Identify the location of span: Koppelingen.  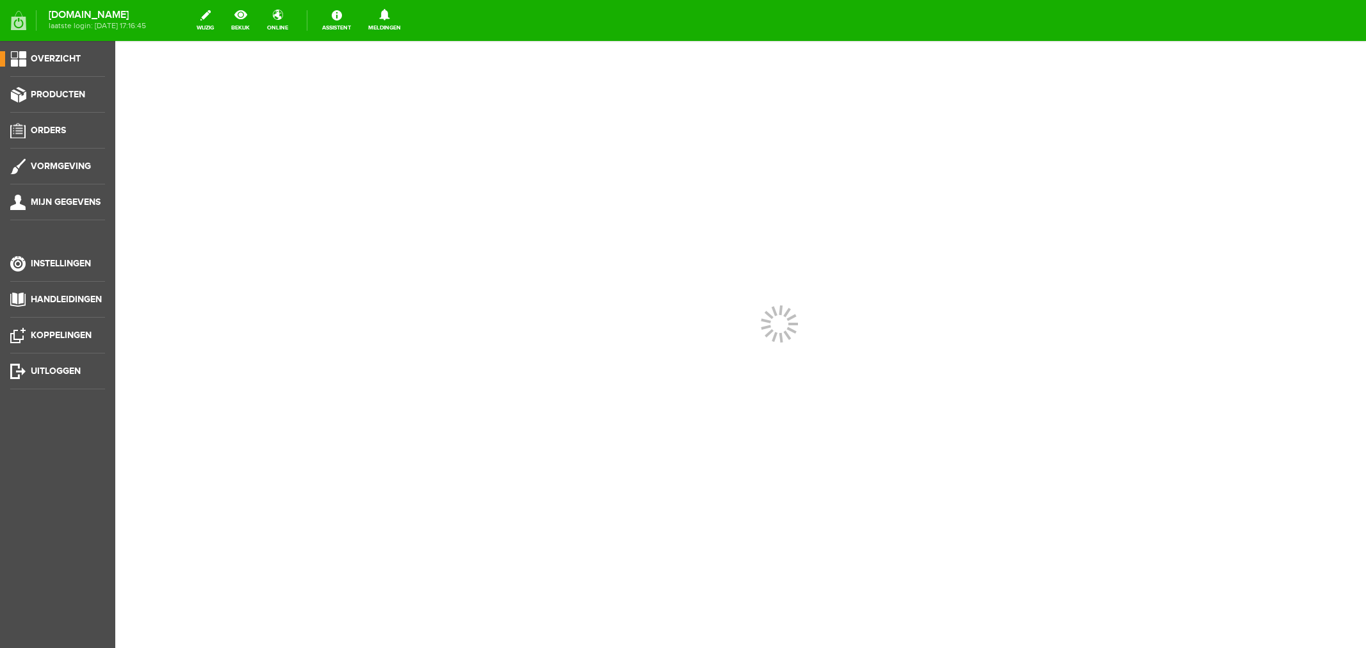
(61, 335).